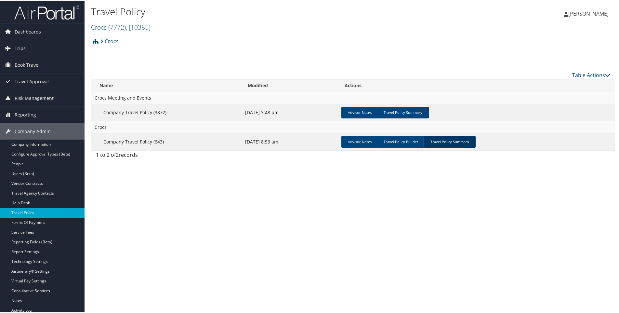 Image resolution: width=619 pixels, height=313 pixels. Describe the element at coordinates (138, 26) in the screenshot. I see `span: , [ 10385 ]` at that location.